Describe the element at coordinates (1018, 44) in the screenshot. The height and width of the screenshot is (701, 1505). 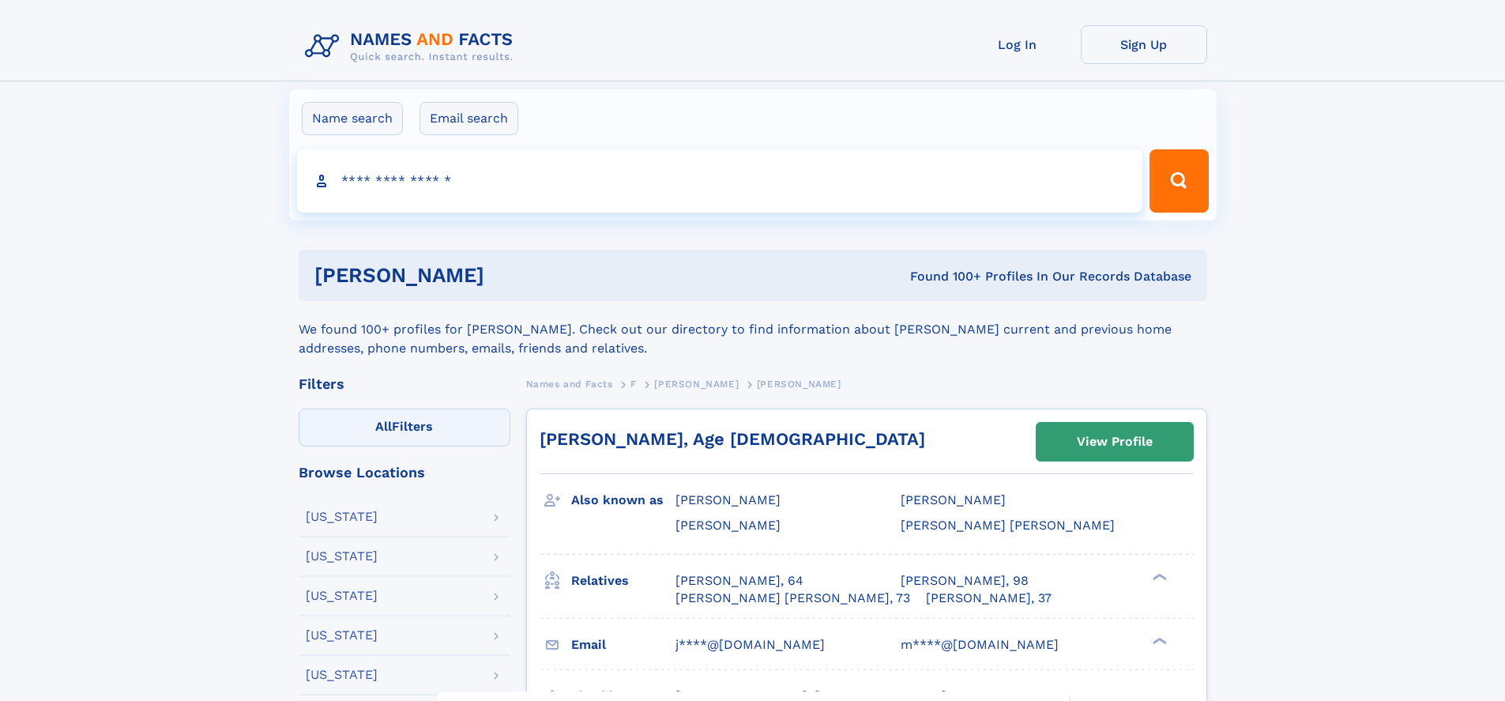
I see `a: Log In` at that location.